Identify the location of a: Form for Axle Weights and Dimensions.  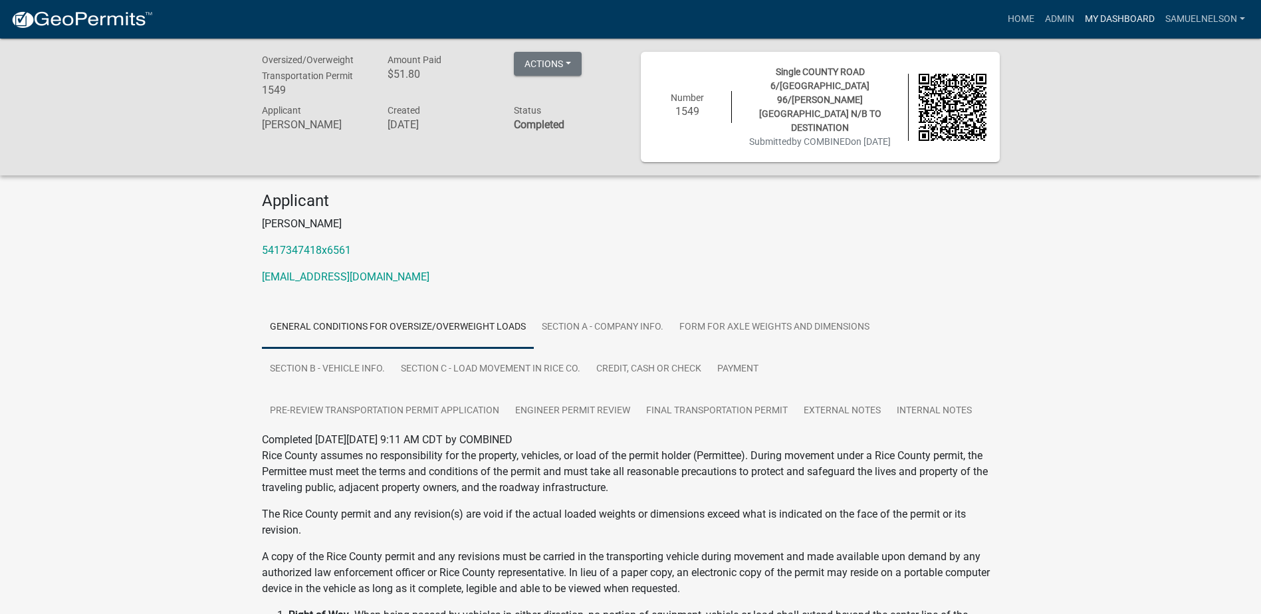
(775, 328).